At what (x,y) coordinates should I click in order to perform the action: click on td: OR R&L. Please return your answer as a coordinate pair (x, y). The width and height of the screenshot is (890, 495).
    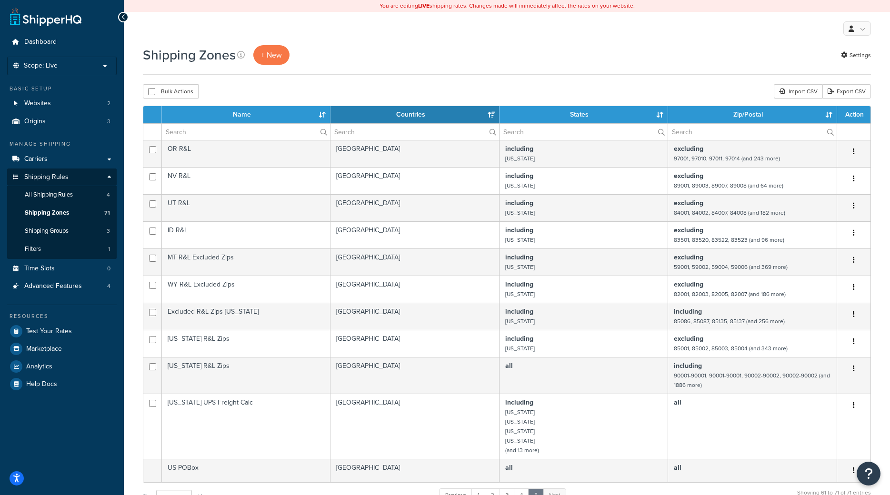
    Looking at the image, I should click on (246, 153).